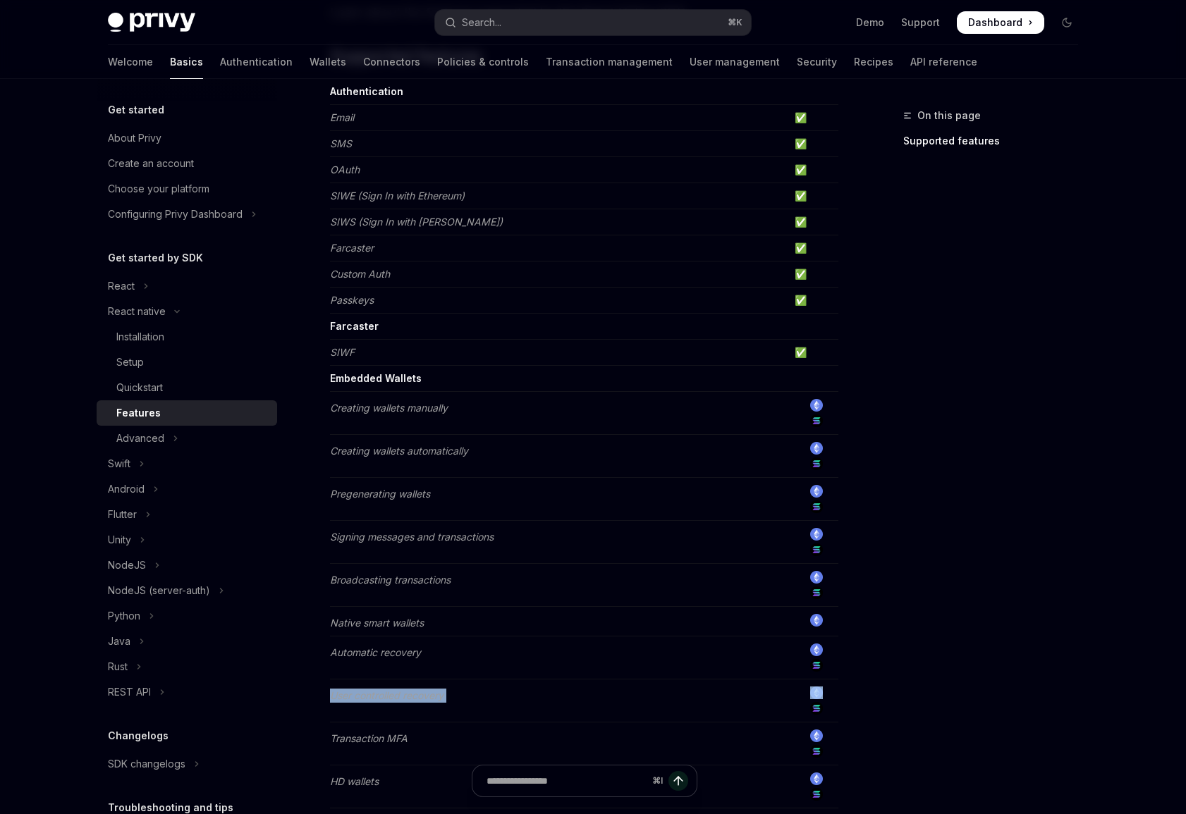 The height and width of the screenshot is (814, 1186). What do you see at coordinates (121, 286) in the screenshot?
I see `div: React` at bounding box center [121, 286].